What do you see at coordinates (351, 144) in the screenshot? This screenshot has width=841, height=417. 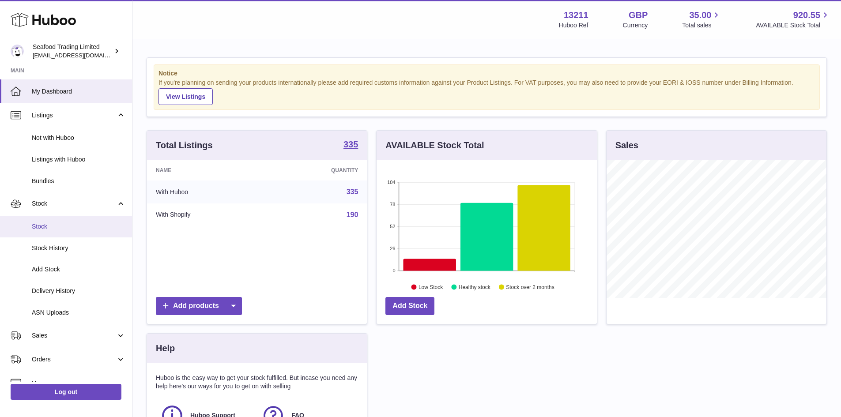 I see `strong: 335` at bounding box center [351, 144].